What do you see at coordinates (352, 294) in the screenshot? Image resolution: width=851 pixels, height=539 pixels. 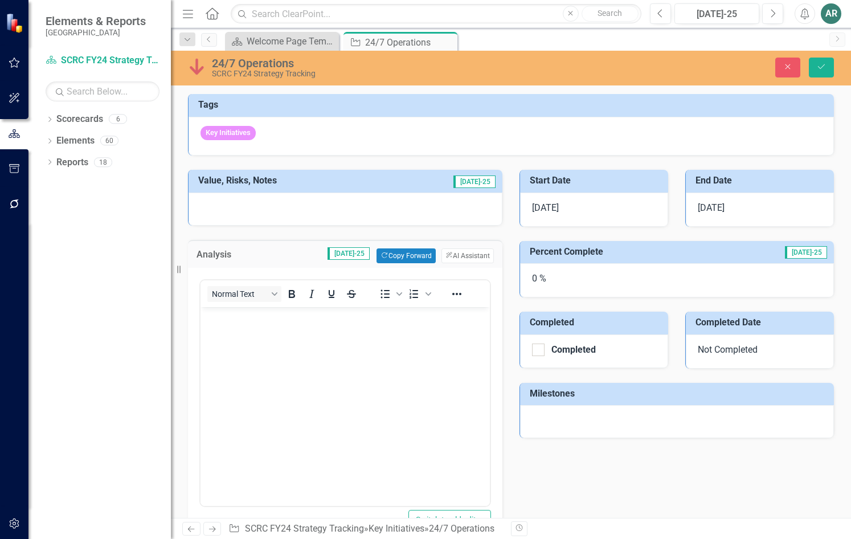 I see `button: Strikethrough` at bounding box center [352, 294].